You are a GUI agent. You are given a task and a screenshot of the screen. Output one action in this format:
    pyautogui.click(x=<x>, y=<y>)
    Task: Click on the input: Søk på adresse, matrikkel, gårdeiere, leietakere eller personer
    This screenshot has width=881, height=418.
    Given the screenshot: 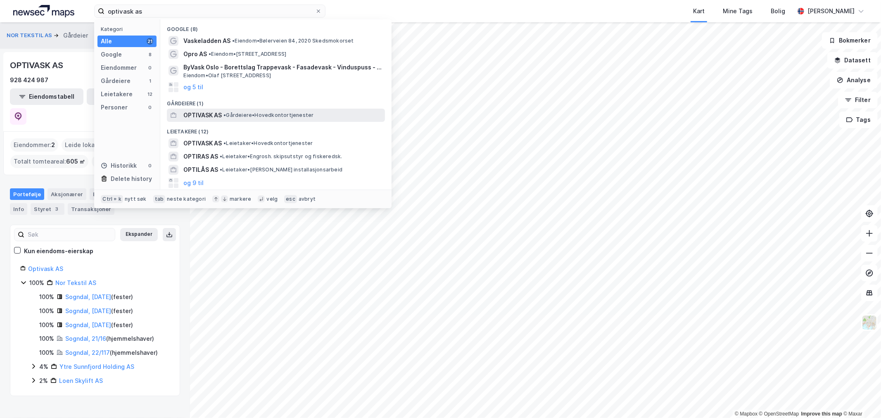 What is the action you would take?
    pyautogui.click(x=210, y=11)
    